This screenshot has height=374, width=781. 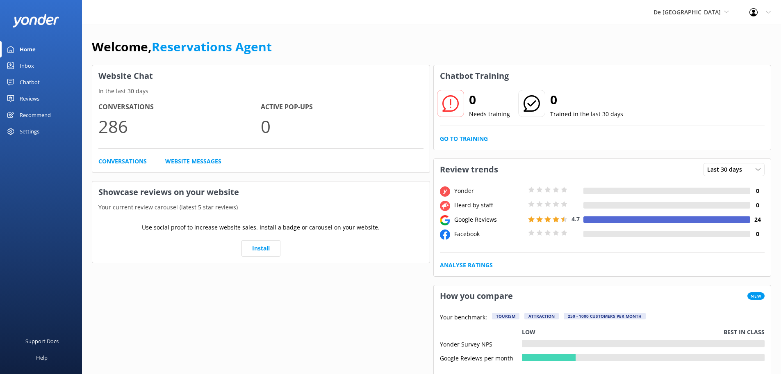 I want to click on img: yonder-white-logo.png, so click(x=36, y=21).